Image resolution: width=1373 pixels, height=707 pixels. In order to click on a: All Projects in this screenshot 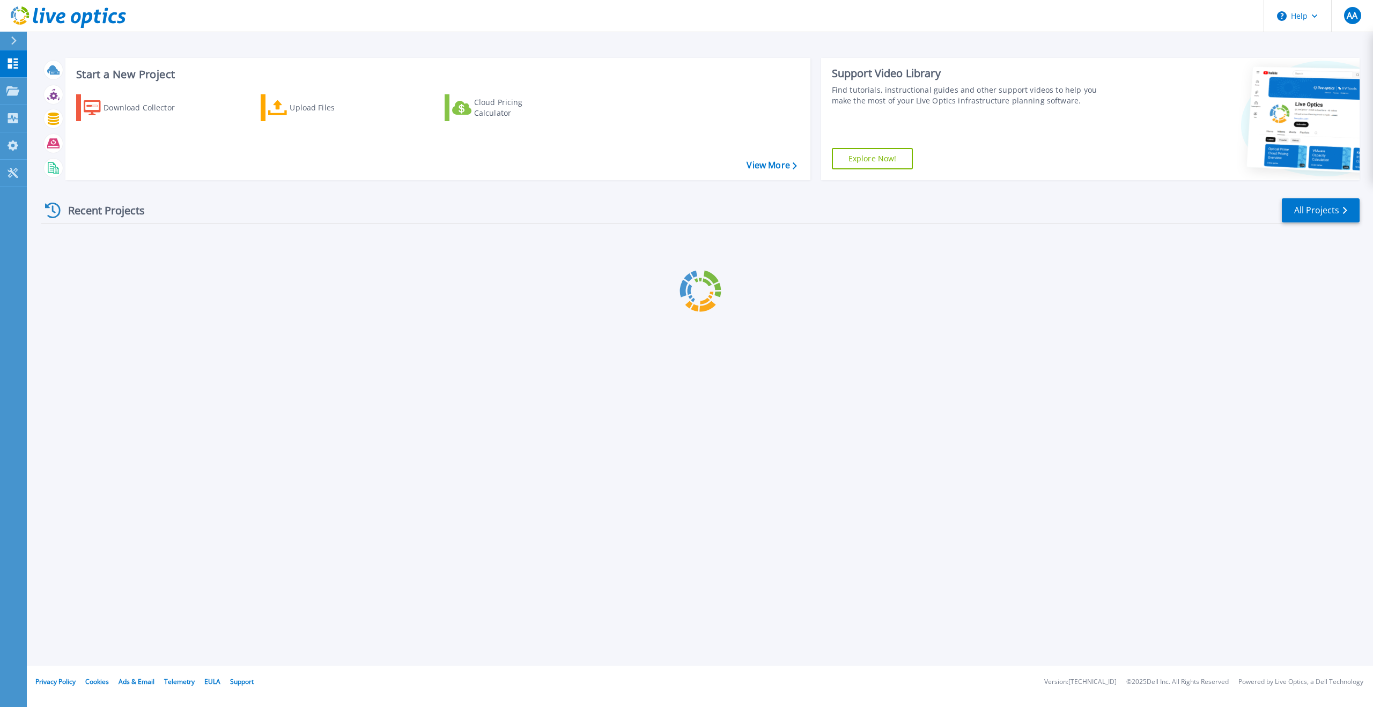, I will do `click(1320, 210)`.